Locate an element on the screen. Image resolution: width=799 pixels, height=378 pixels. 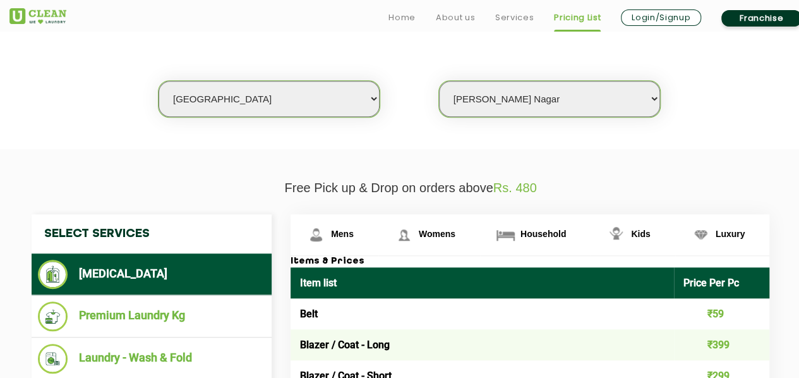
span: Womens is located at coordinates (437, 234).